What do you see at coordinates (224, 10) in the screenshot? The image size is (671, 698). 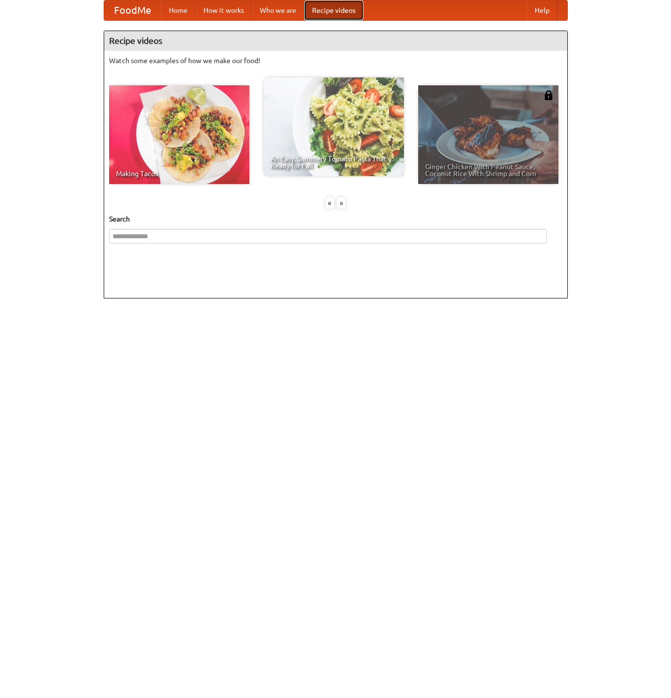 I see `a: How it works` at bounding box center [224, 10].